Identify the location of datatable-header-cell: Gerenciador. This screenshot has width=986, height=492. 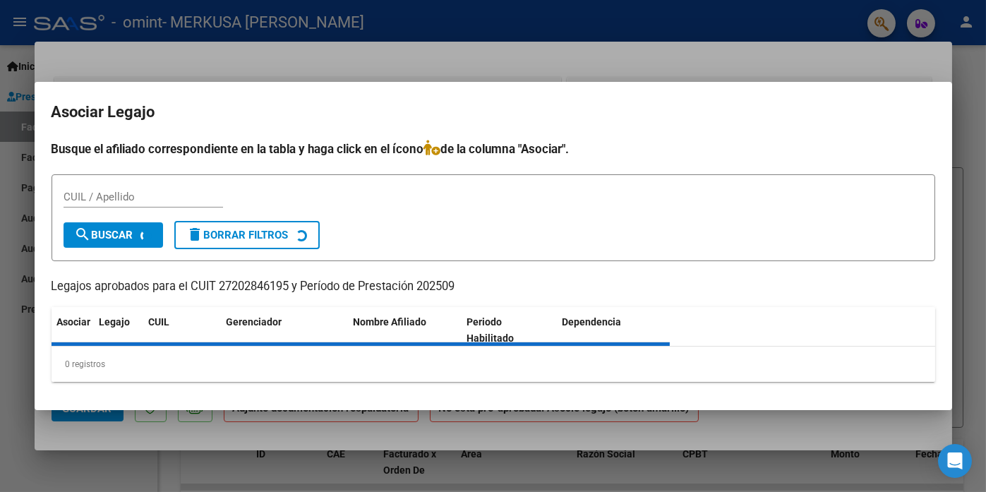
(284, 330).